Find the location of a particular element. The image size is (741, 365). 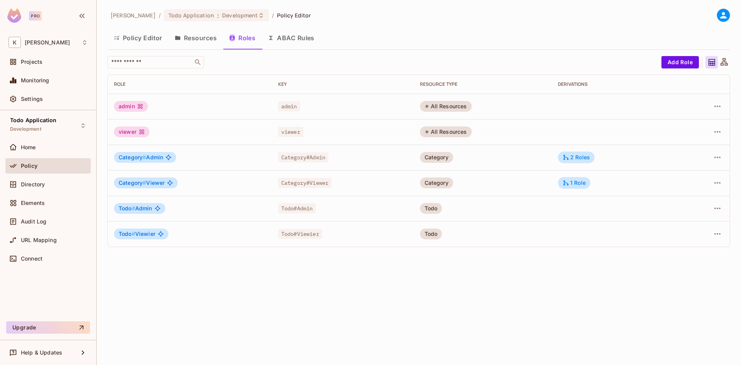

span: Workspace: Kiewit is located at coordinates (47, 42).